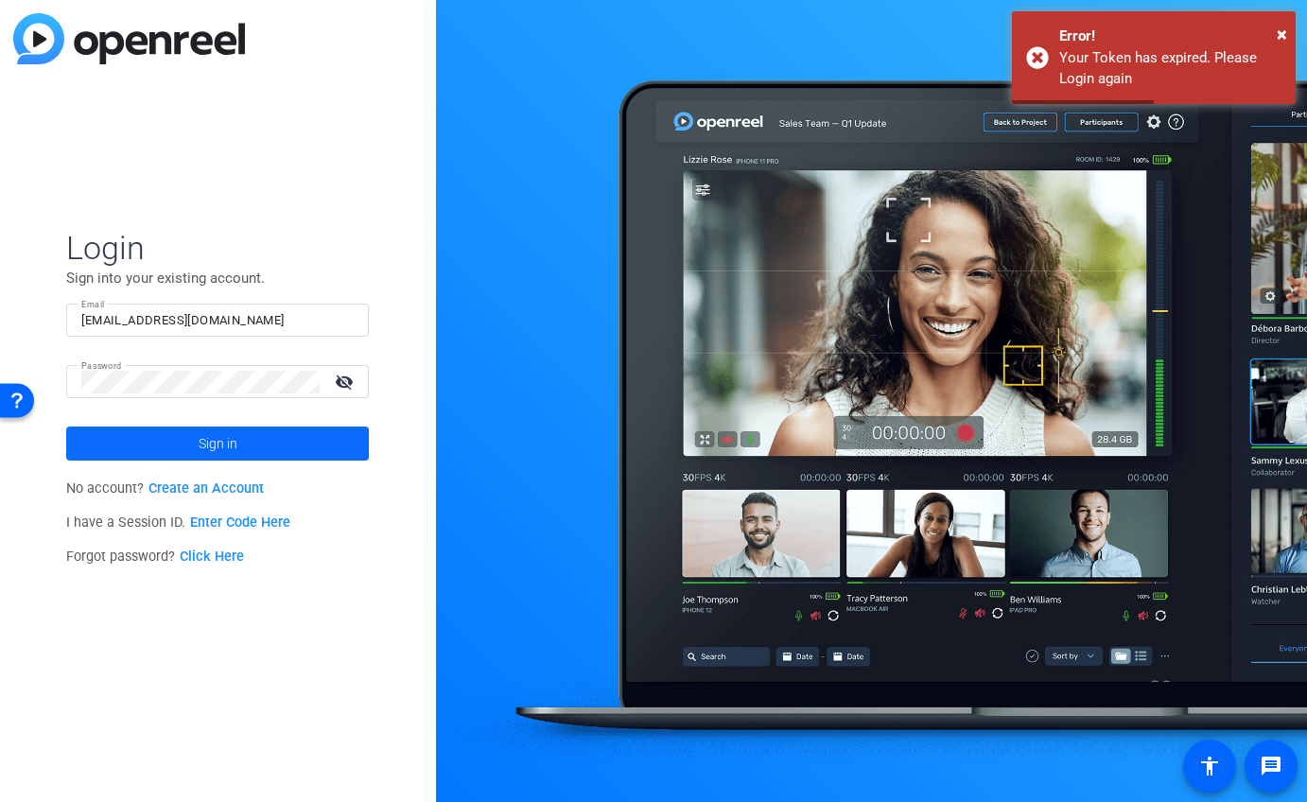 This screenshot has height=802, width=1307. I want to click on button: Sign in, so click(217, 443).